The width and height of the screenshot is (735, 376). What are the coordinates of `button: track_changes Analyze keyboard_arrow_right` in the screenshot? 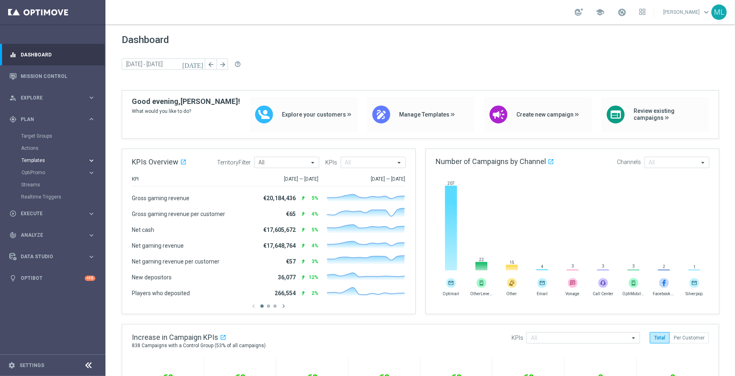 It's located at (52, 235).